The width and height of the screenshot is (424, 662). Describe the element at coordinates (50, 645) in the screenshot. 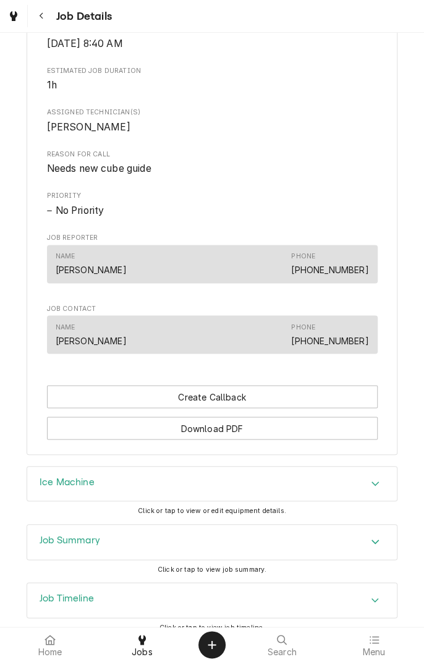

I see `a: Home` at that location.